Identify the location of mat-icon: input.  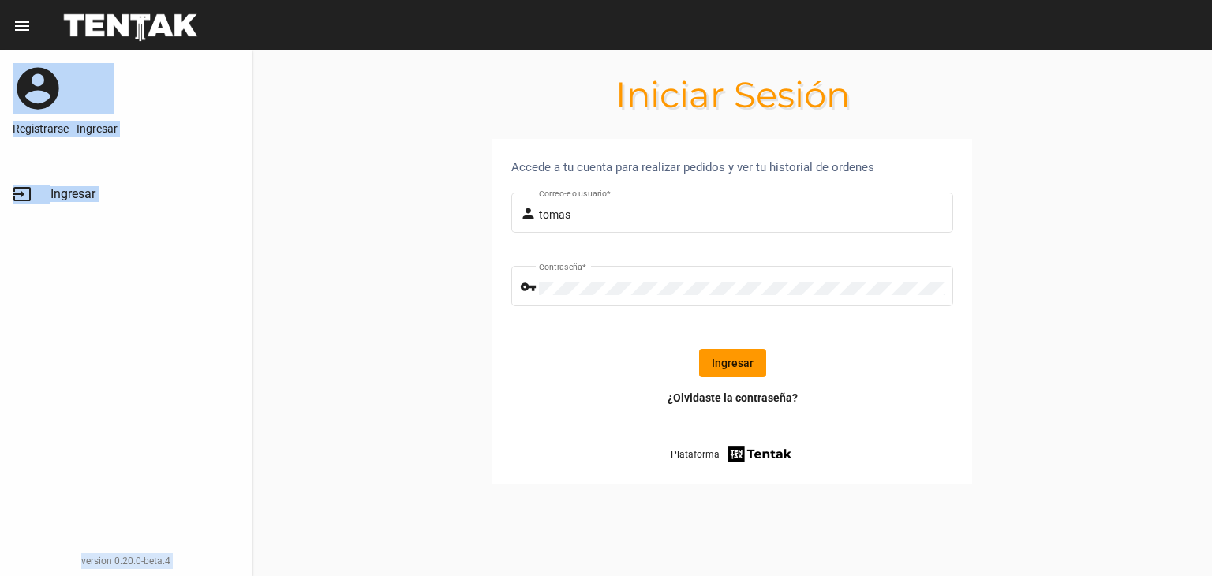
(22, 194).